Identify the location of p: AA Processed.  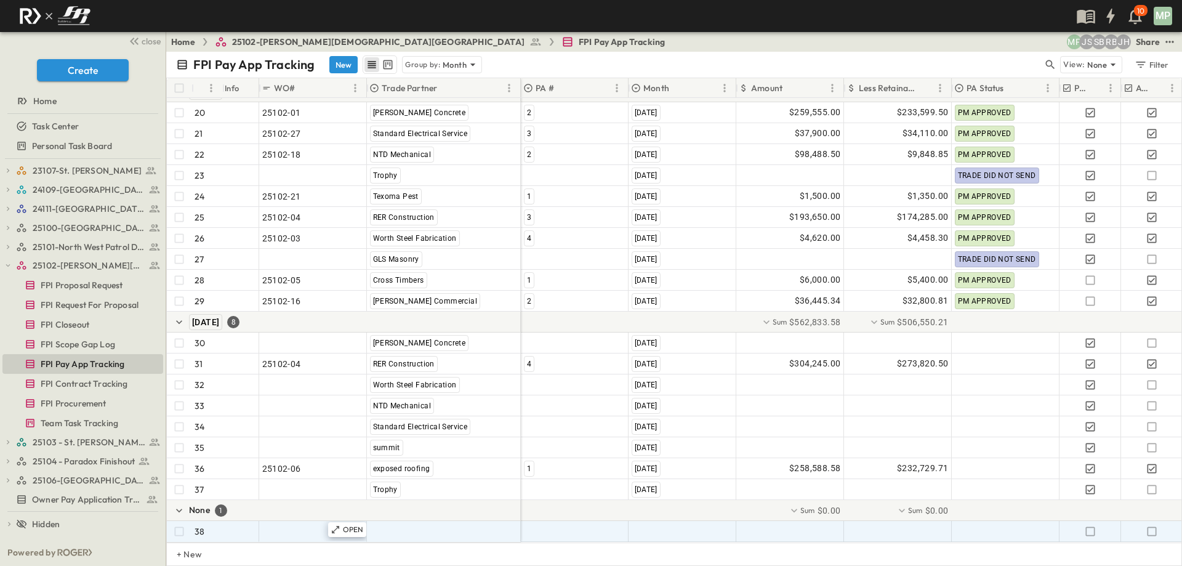
(1144, 88).